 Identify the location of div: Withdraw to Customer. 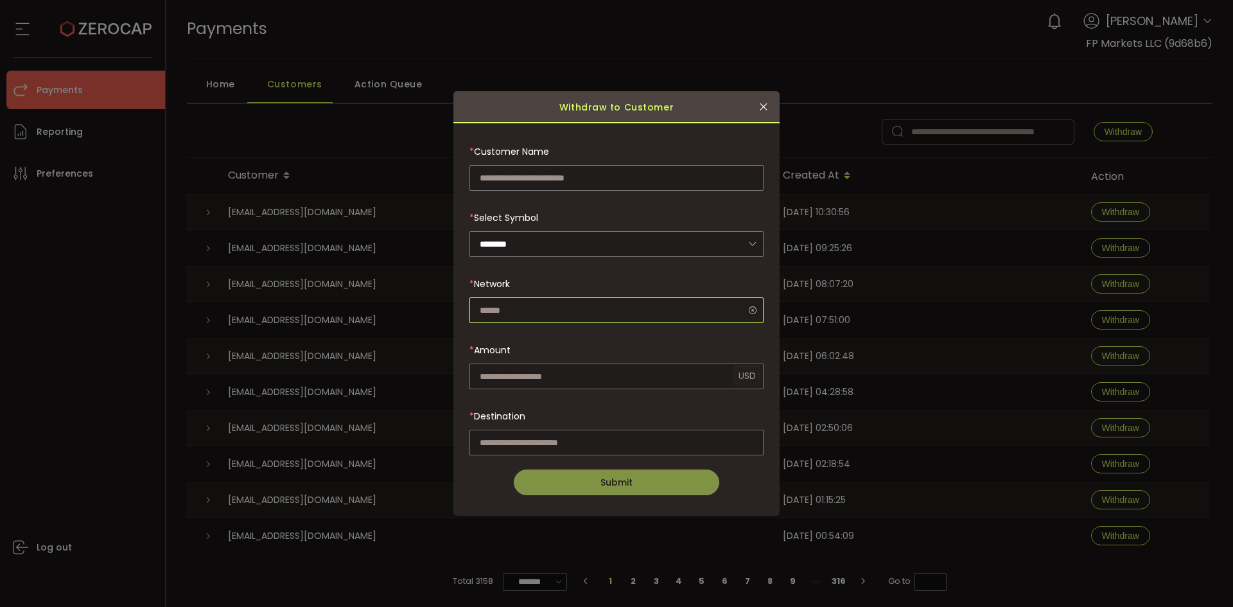
(616, 107).